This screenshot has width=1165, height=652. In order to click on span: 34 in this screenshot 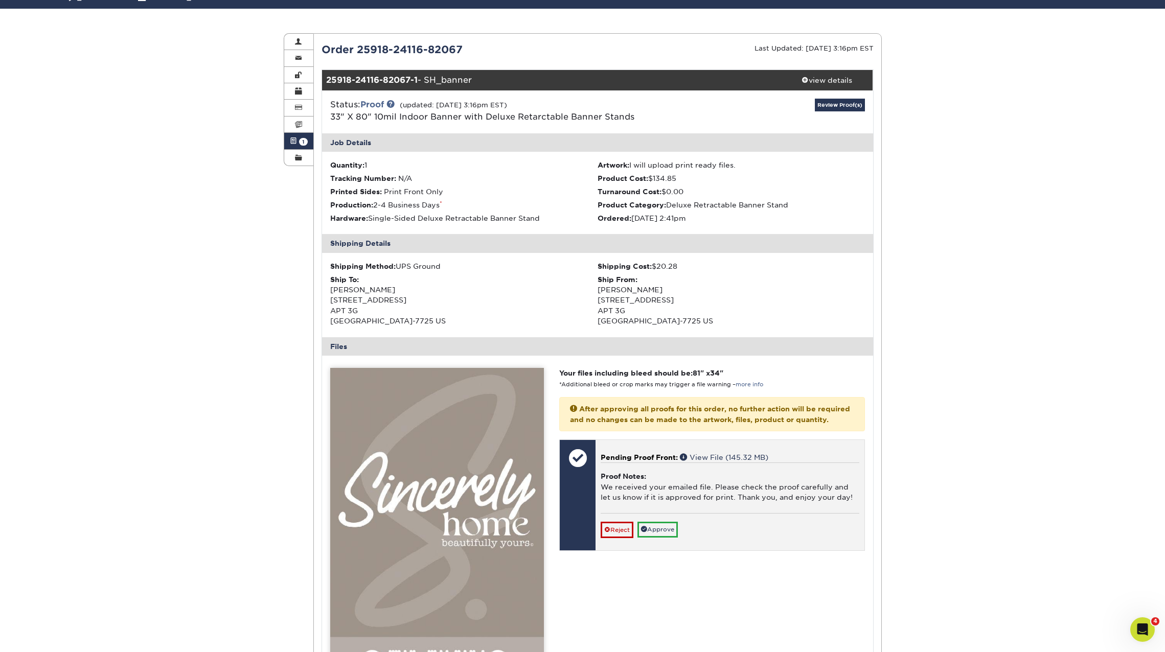, I will do `click(715, 373)`.